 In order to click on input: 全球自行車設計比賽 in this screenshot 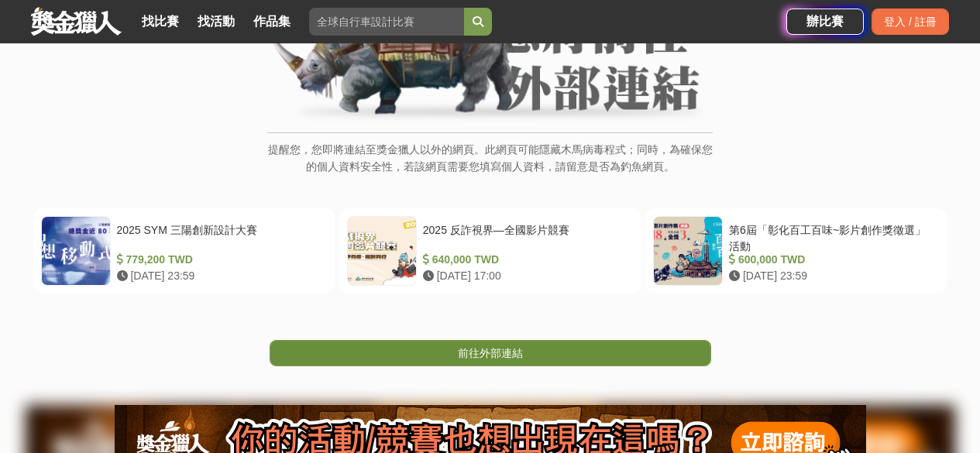, I will do `click(387, 22)`.